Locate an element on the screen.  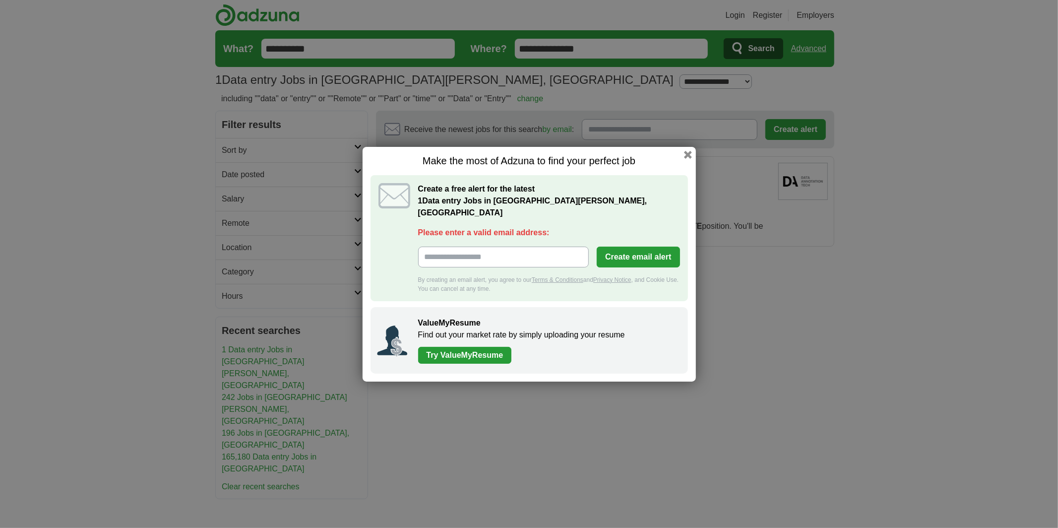
a: Try ValueMyResume is located at coordinates (465, 355).